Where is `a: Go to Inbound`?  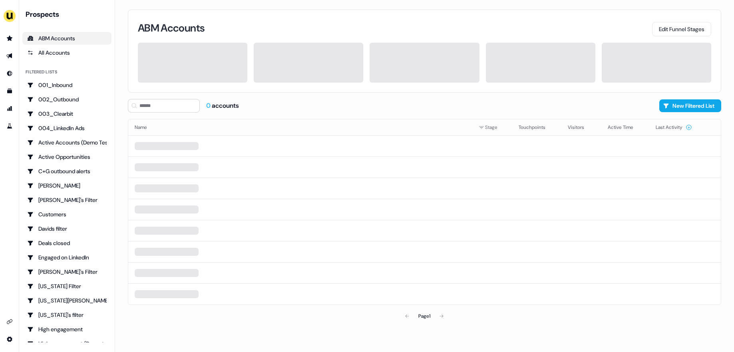 a: Go to Inbound is located at coordinates (10, 74).